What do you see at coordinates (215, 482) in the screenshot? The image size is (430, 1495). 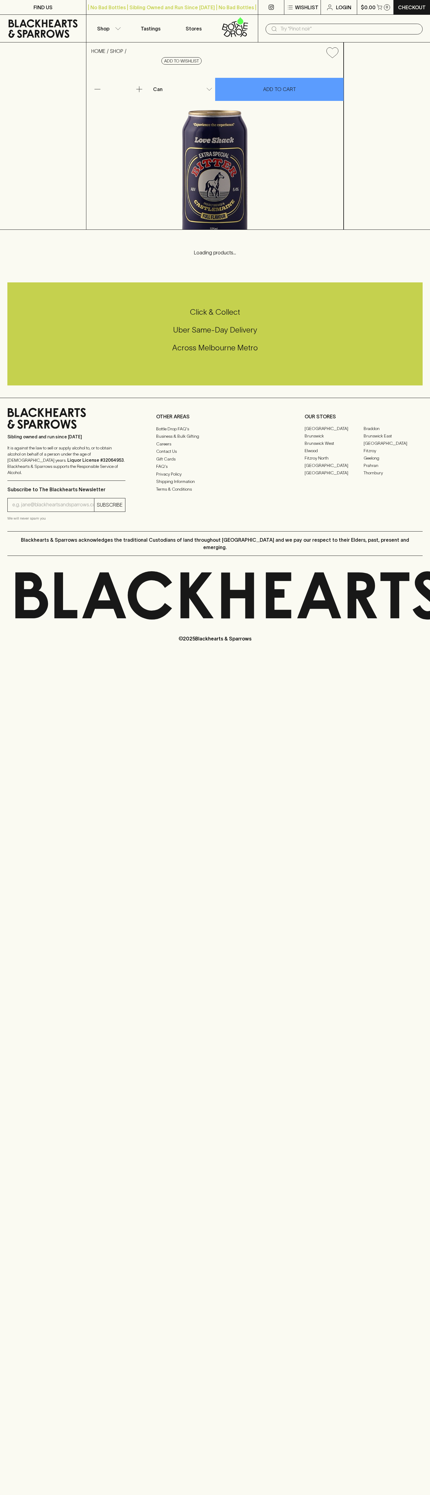 I see `a: Shipping Information` at bounding box center [215, 482].